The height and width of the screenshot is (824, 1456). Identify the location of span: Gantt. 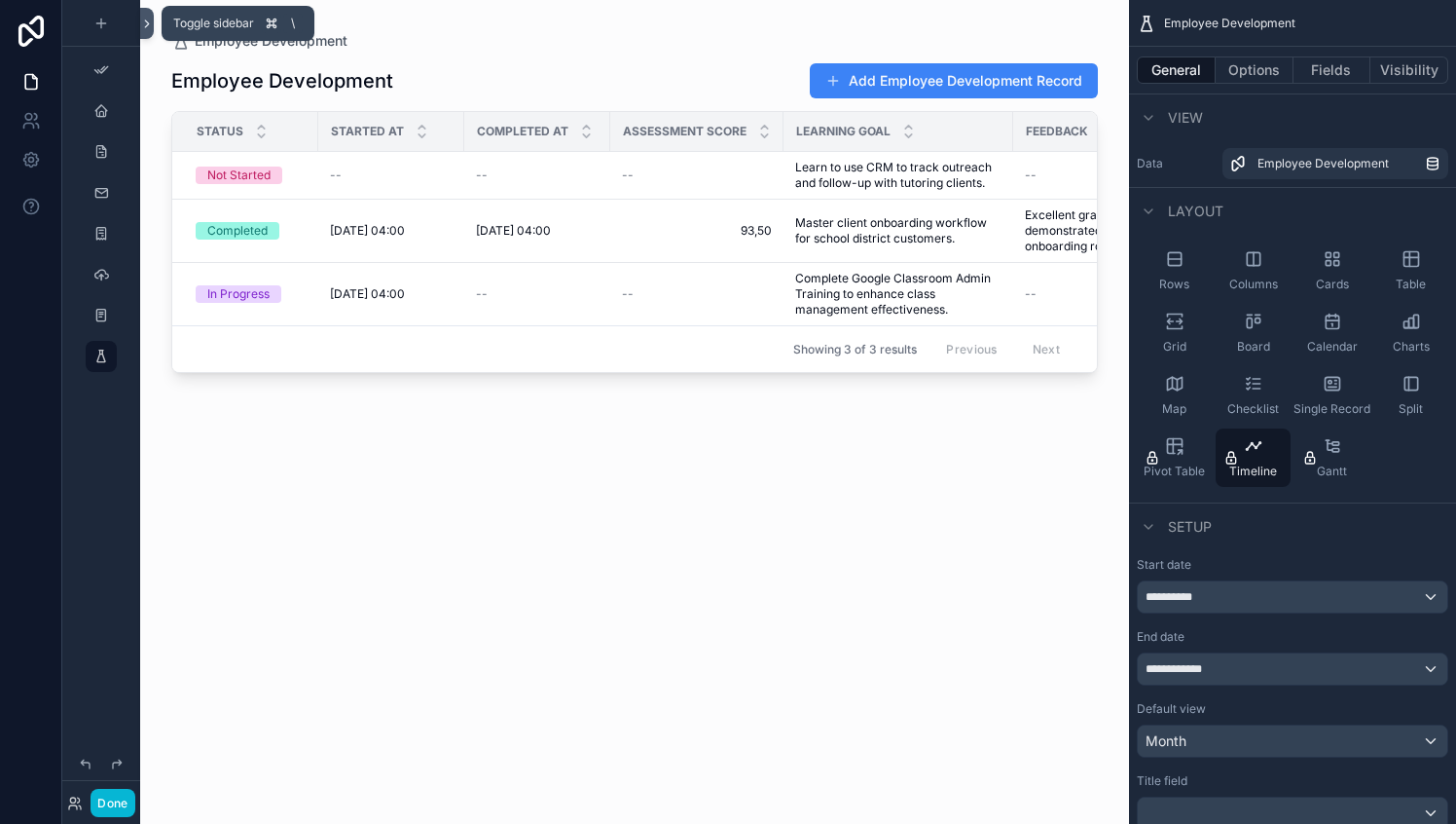
(1332, 472).